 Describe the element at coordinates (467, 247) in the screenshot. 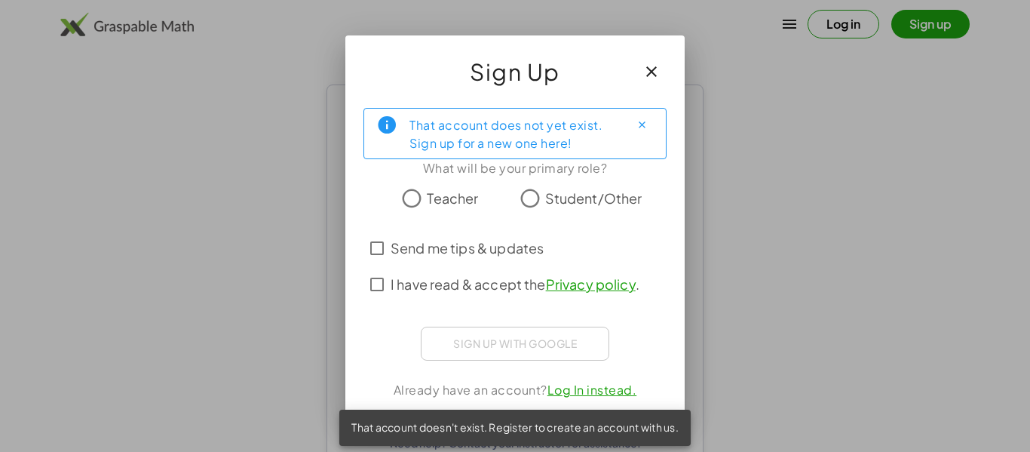

I see `span: Send me tips & updates` at that location.